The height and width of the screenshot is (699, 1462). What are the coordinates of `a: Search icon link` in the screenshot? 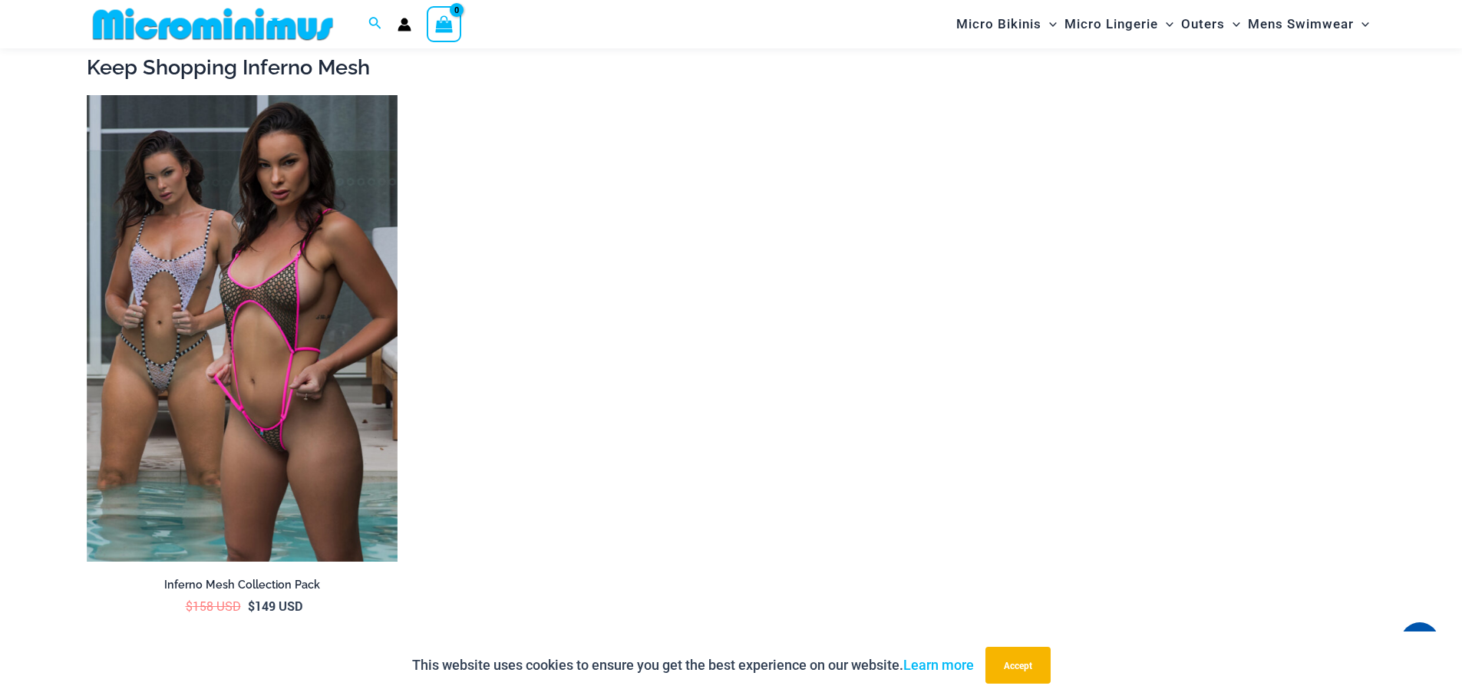 It's located at (375, 24).